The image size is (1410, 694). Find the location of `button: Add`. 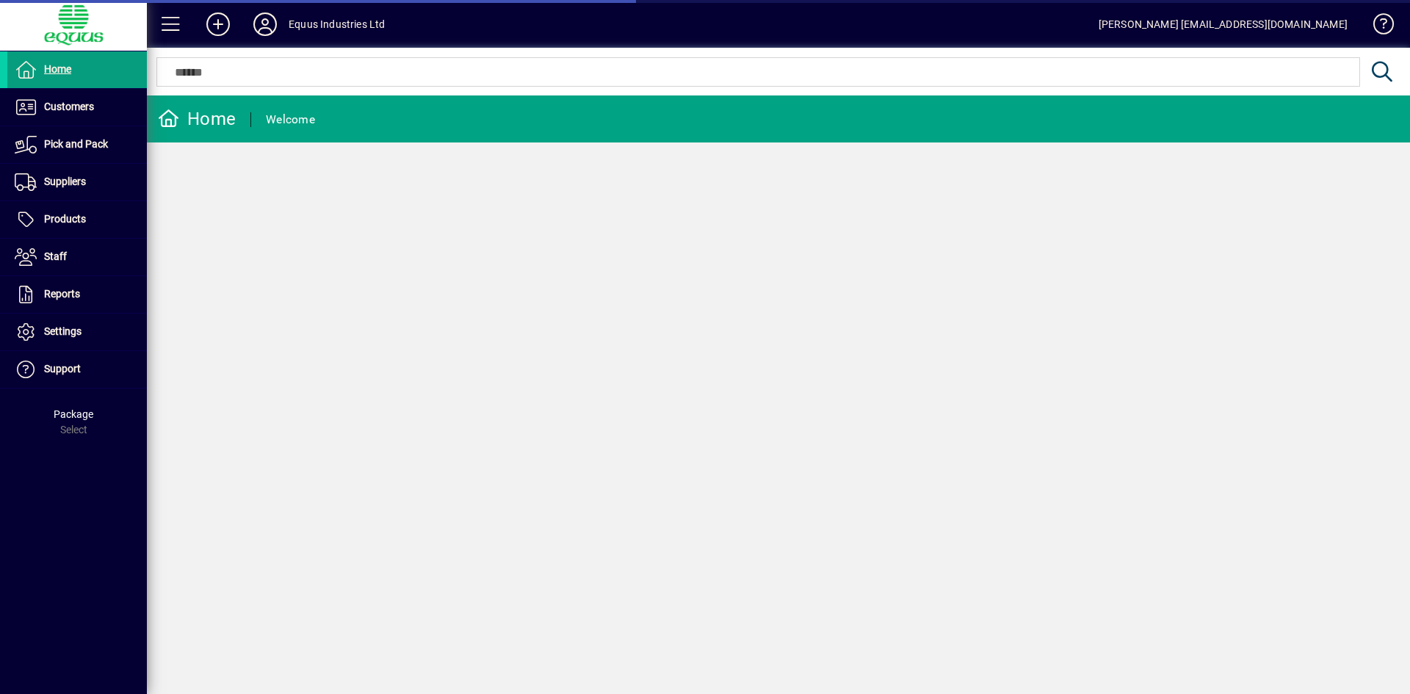

button: Add is located at coordinates (218, 24).